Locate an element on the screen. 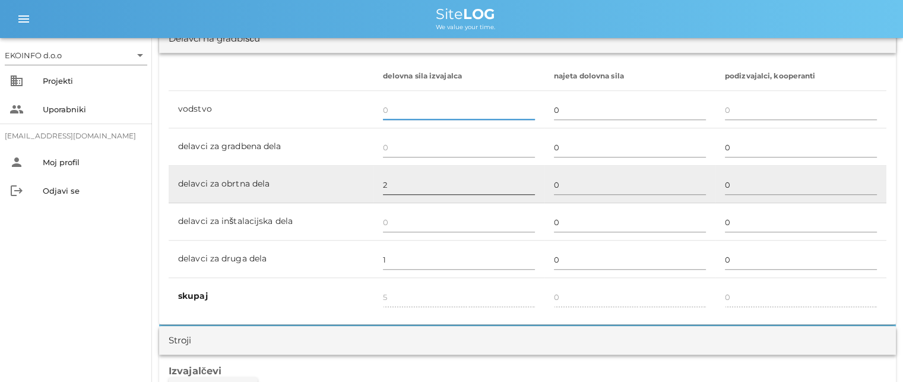 The image size is (903, 382). div: Delavci na gradbišču is located at coordinates (214, 39).